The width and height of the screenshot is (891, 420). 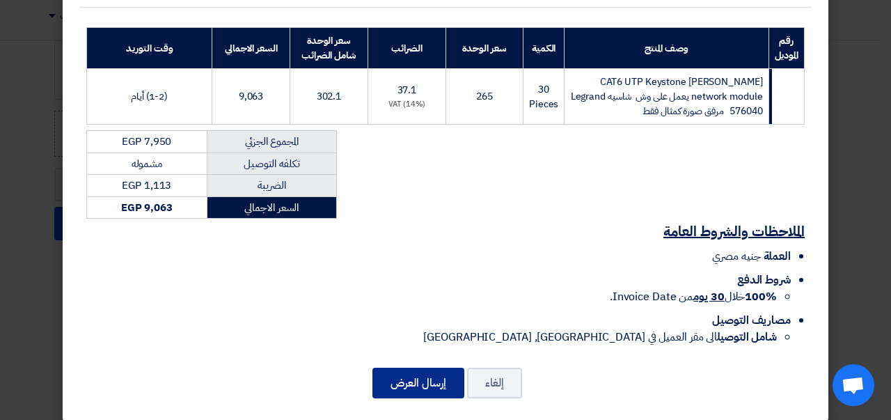 What do you see at coordinates (853, 385) in the screenshot?
I see `div: Open chat` at bounding box center [853, 385].